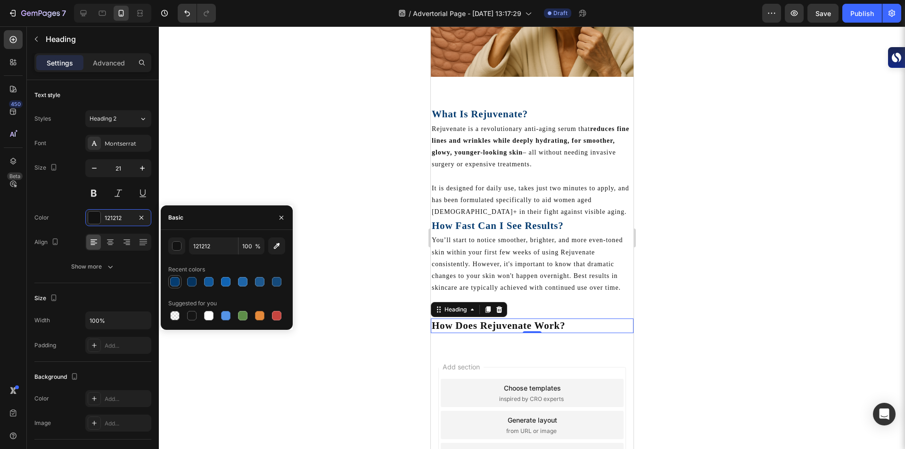  What do you see at coordinates (40, 143) in the screenshot?
I see `div: Font` at bounding box center [40, 143].